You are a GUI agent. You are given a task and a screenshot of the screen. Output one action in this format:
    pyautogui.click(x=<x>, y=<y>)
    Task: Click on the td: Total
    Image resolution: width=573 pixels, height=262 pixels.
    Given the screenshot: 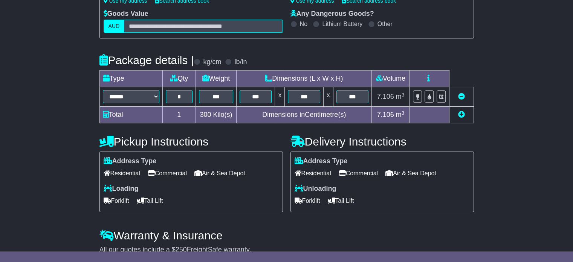 What is the action you would take?
    pyautogui.click(x=131, y=115)
    